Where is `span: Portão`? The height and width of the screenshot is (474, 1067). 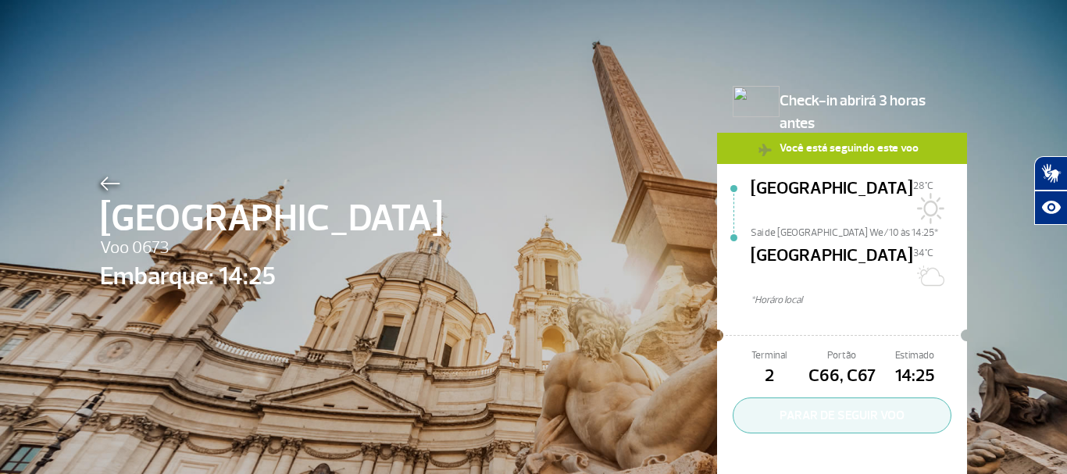
span: Portão is located at coordinates (841, 355).